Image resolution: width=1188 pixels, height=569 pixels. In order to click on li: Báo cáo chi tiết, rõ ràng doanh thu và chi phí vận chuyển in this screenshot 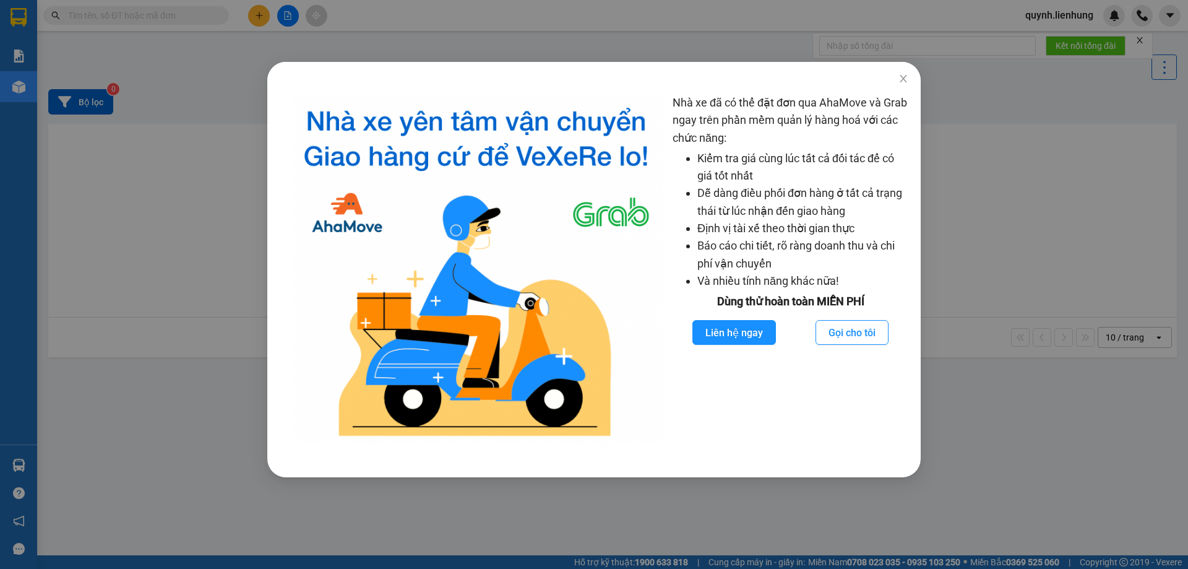, I will do `click(802, 254)`.